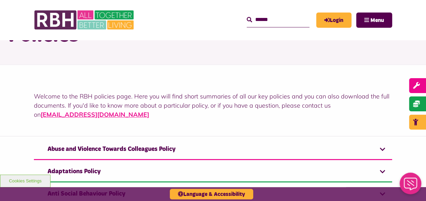 This screenshot has height=201, width=426. I want to click on a: Adaptations Policy, so click(213, 172).